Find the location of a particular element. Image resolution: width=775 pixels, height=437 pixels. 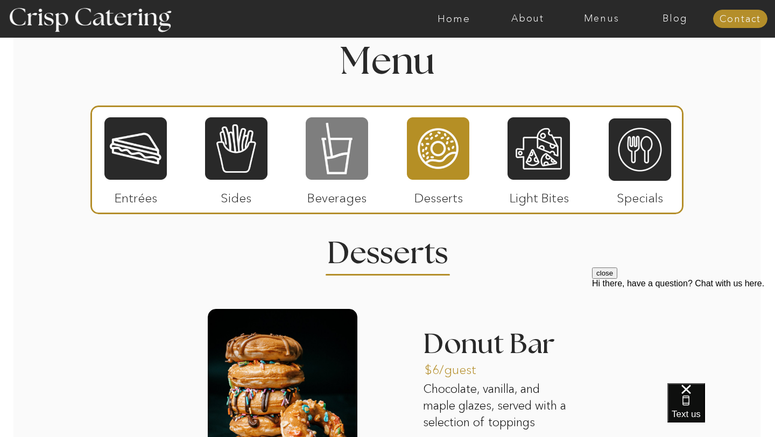

span: Text us is located at coordinates (19, 31).